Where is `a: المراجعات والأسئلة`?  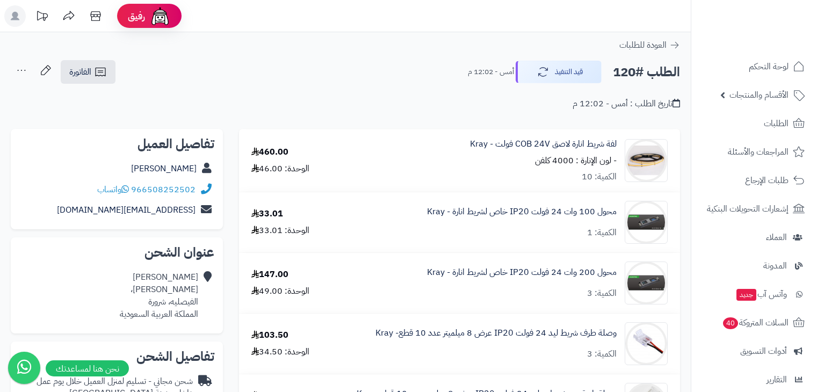
a: المراجعات والأسئلة is located at coordinates (754, 152).